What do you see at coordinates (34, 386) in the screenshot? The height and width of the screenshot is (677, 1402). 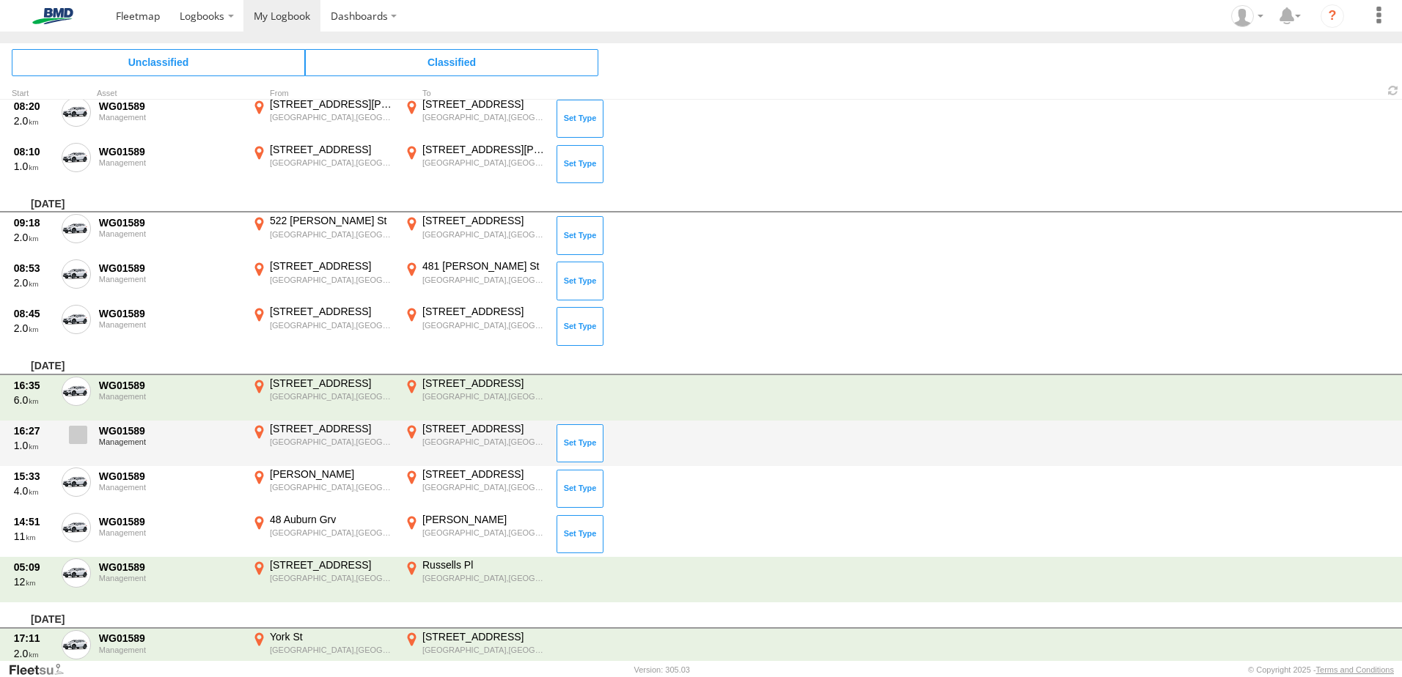 I see `div: 16:35` at bounding box center [34, 386].